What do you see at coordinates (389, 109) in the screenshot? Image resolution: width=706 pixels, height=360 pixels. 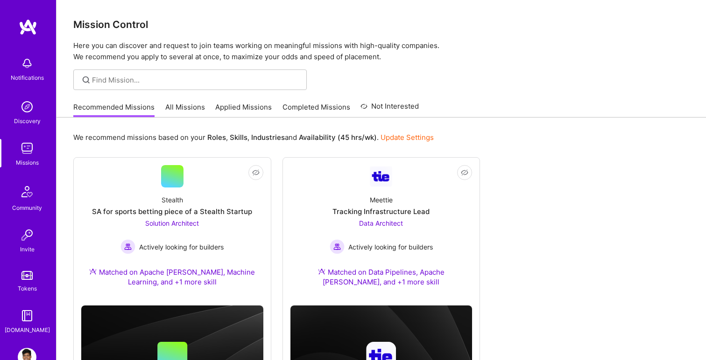 I see `a: Not Interested` at bounding box center [389, 109].